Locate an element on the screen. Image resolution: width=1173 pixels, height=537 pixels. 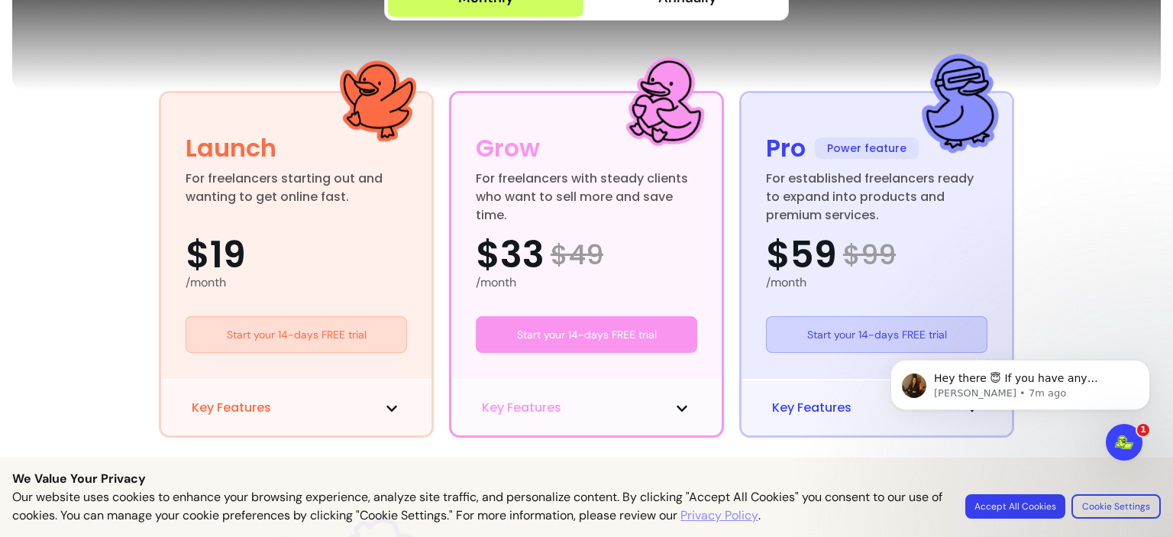
span: 1 is located at coordinates (1143, 430).